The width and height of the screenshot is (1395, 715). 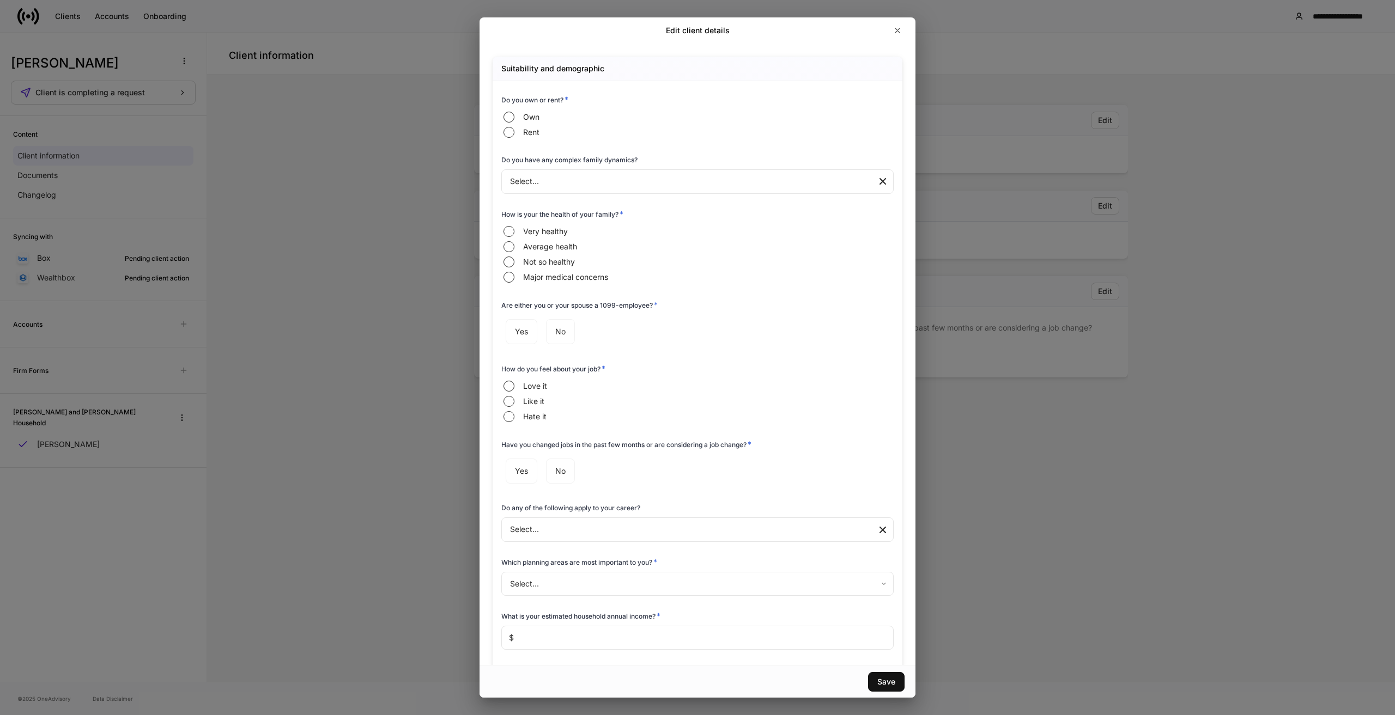 What do you see at coordinates (533, 401) in the screenshot?
I see `span: Like it` at bounding box center [533, 401].